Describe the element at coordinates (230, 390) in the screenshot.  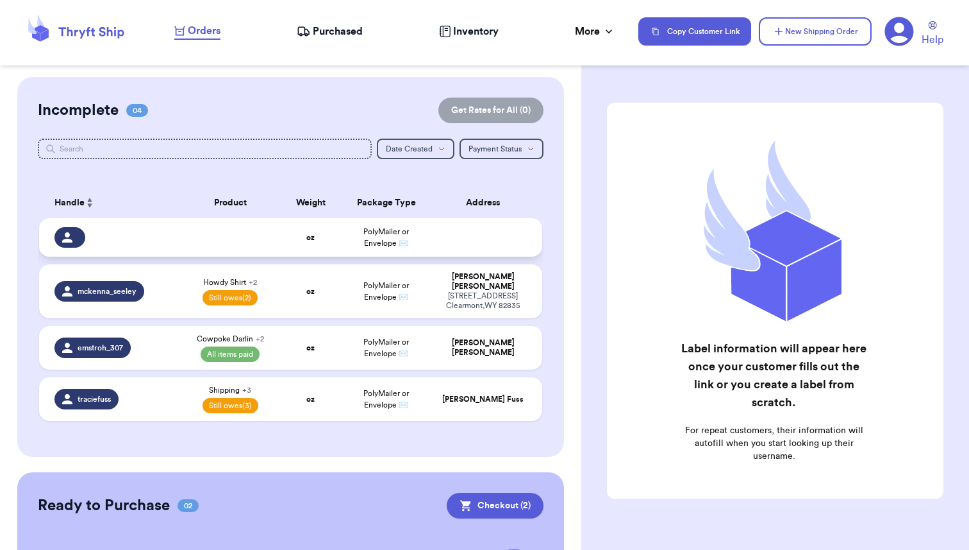
I see `span: Shipping` at that location.